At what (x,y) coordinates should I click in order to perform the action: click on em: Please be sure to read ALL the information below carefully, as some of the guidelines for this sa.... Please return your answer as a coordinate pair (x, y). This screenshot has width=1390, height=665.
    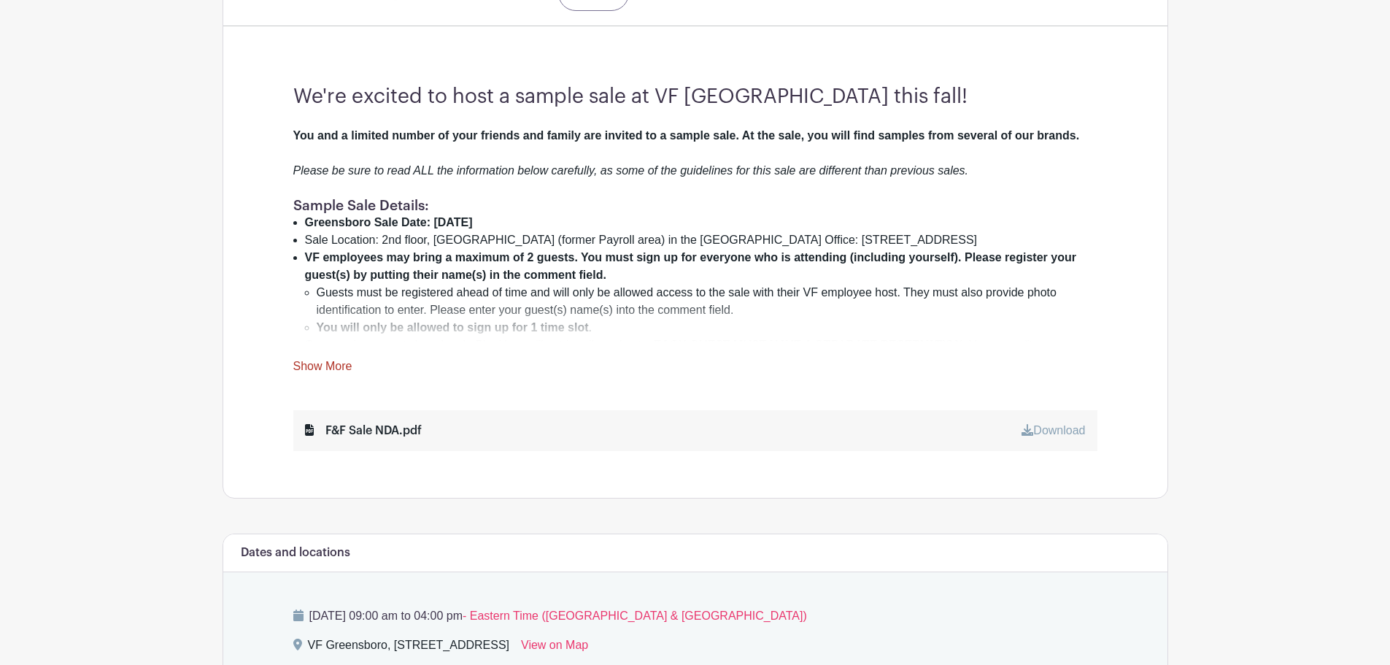
    Looking at the image, I should click on (631, 170).